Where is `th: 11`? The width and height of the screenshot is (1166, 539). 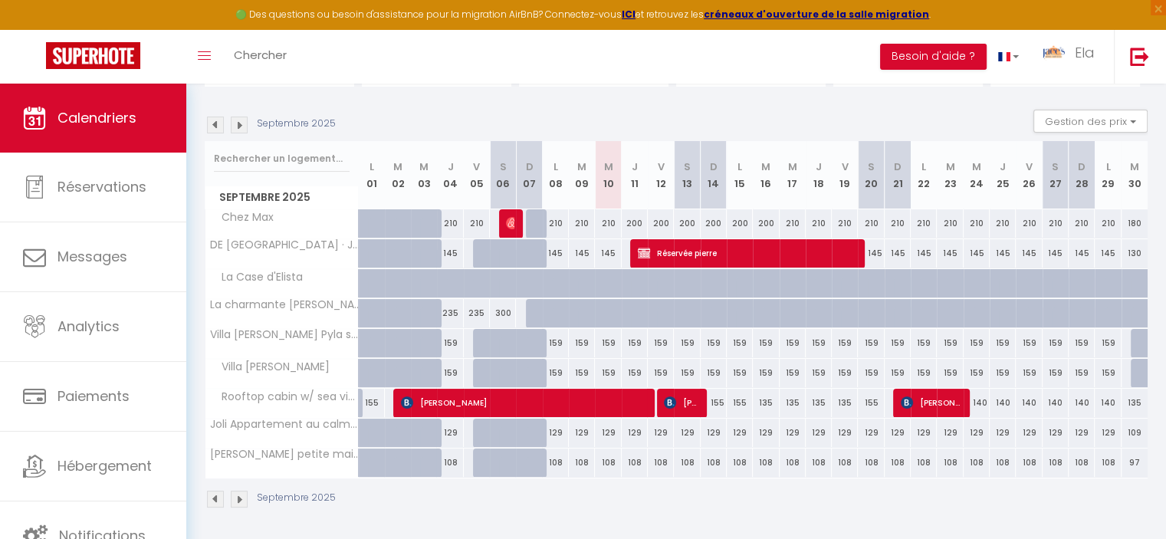 th: 11 is located at coordinates (635, 175).